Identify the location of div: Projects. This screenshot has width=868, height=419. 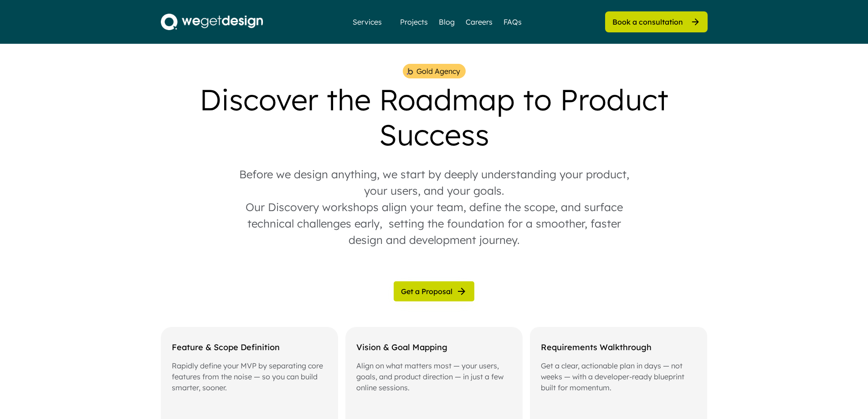
(414, 22).